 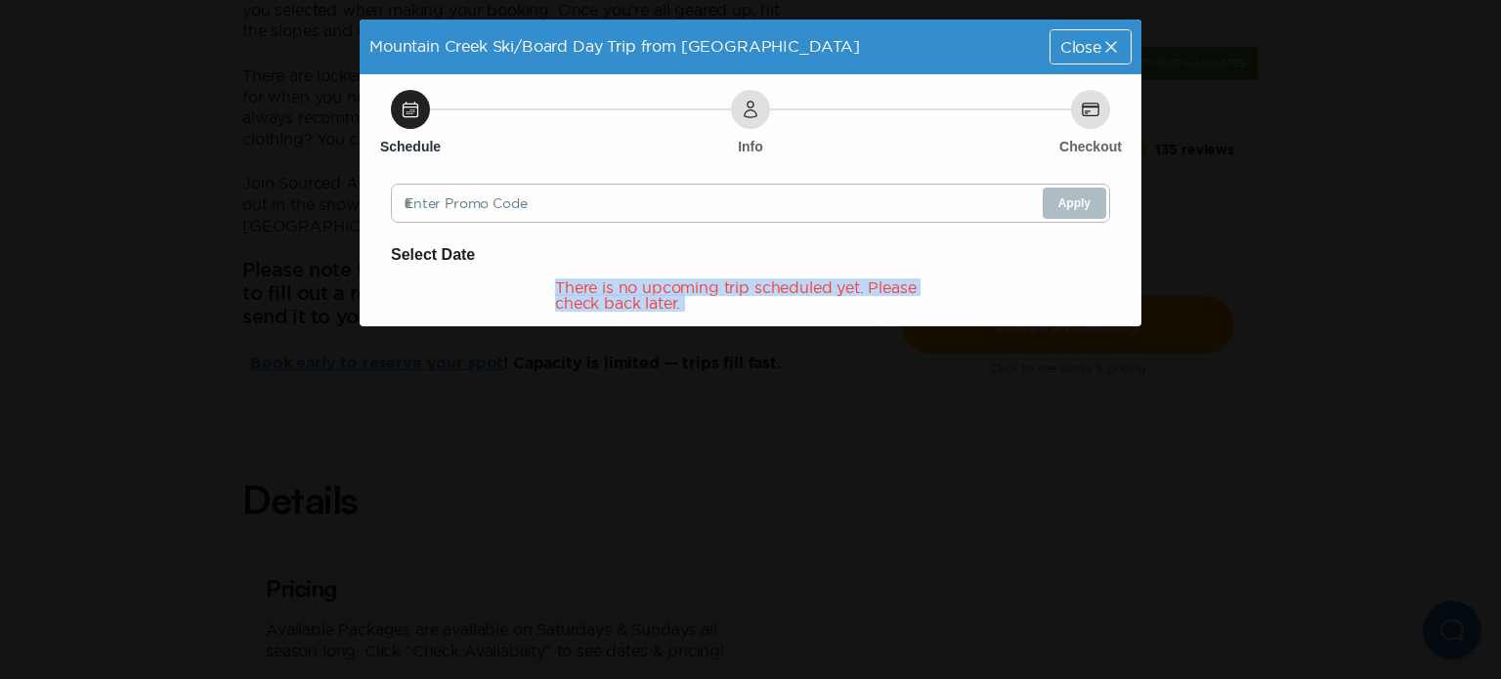 I want to click on span: Close, so click(x=1081, y=47).